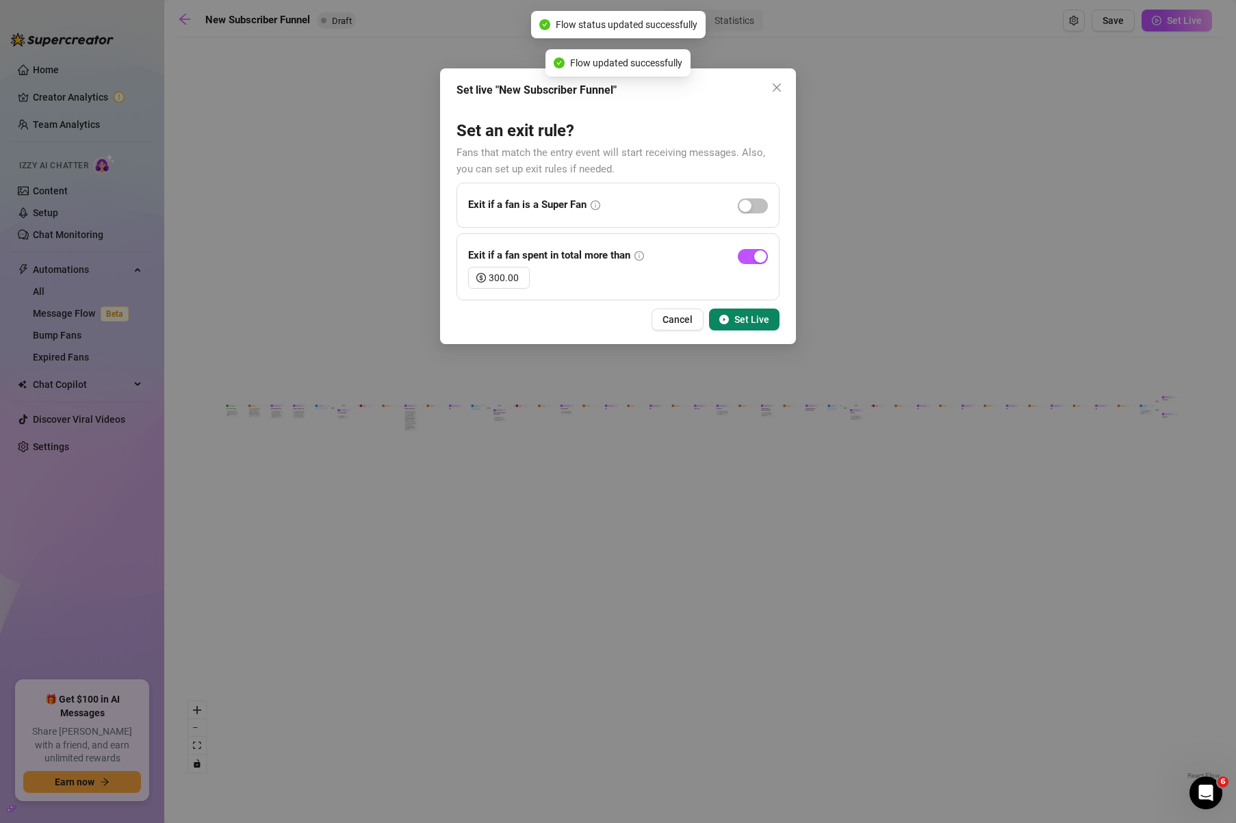  I want to click on strong: Exit if a fan spent in total more than, so click(549, 255).